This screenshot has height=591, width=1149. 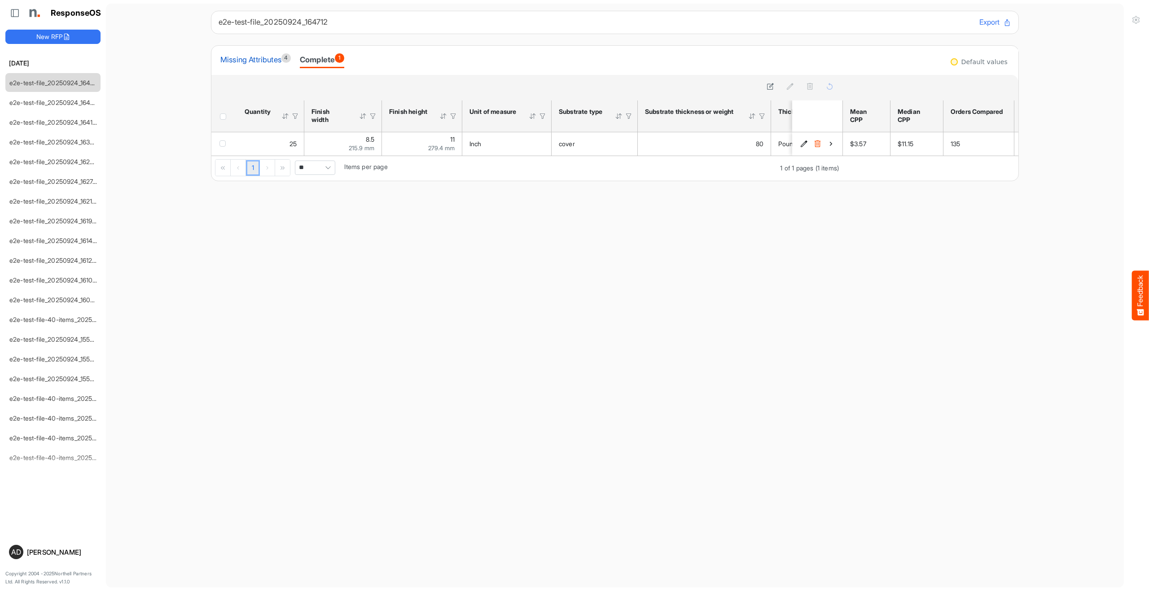 What do you see at coordinates (408, 112) in the screenshot?
I see `div: Finish height` at bounding box center [408, 112].